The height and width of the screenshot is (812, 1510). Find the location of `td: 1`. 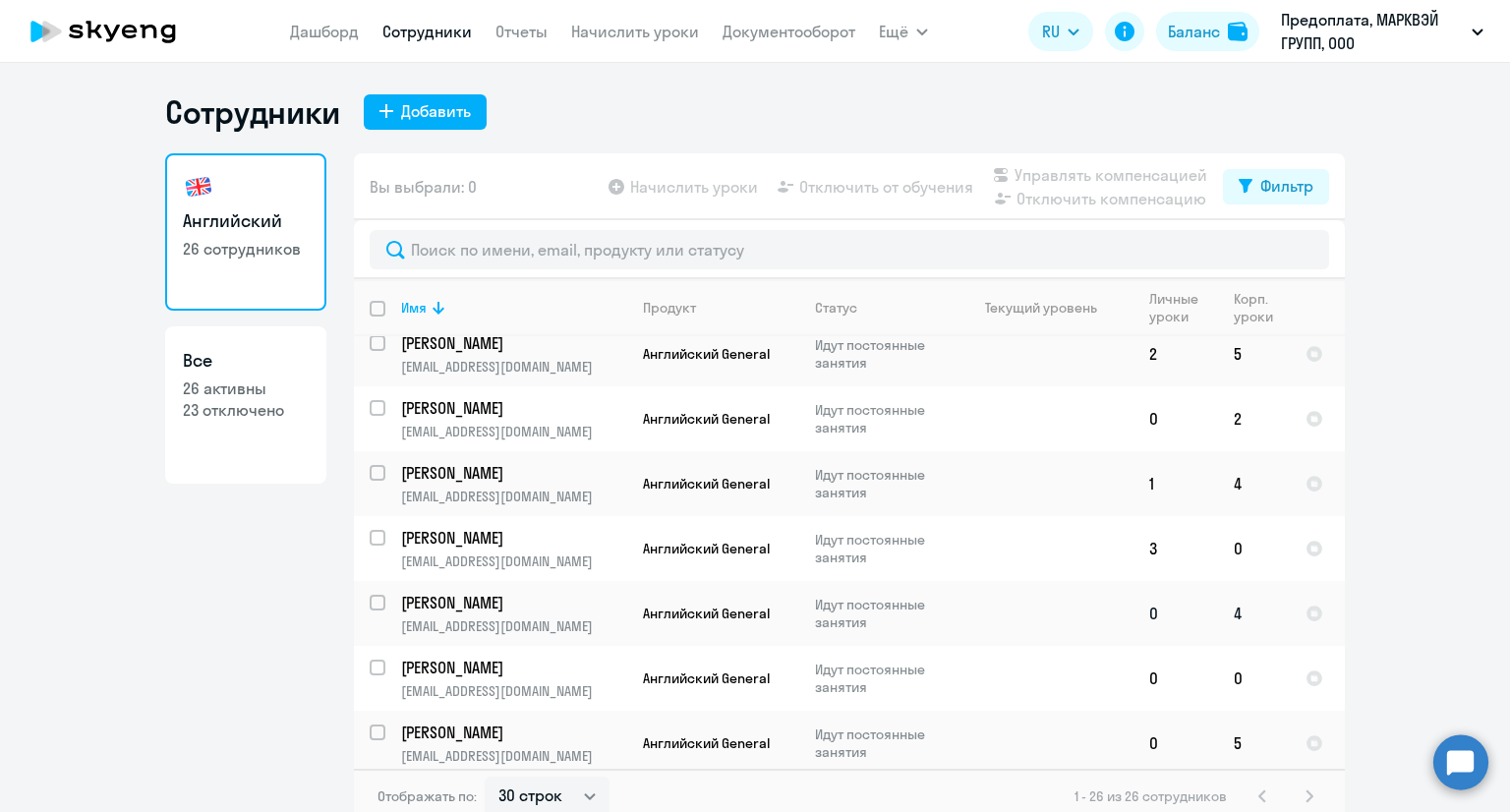

td: 1 is located at coordinates (1176, 483).